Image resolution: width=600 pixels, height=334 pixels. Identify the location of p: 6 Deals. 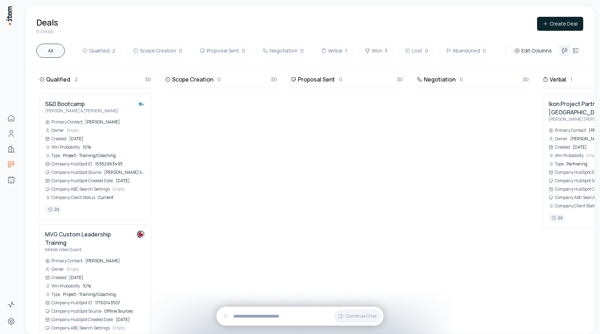
(47, 31).